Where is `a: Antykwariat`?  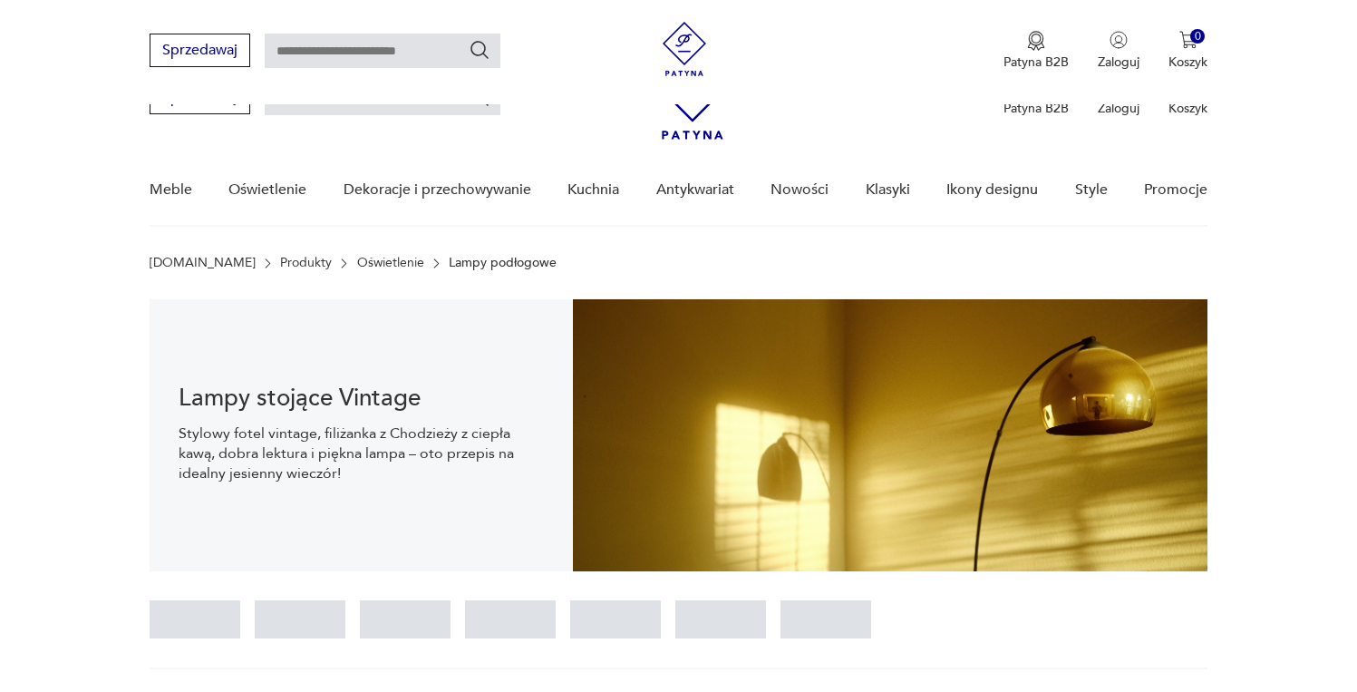
a: Antykwariat is located at coordinates (696, 190).